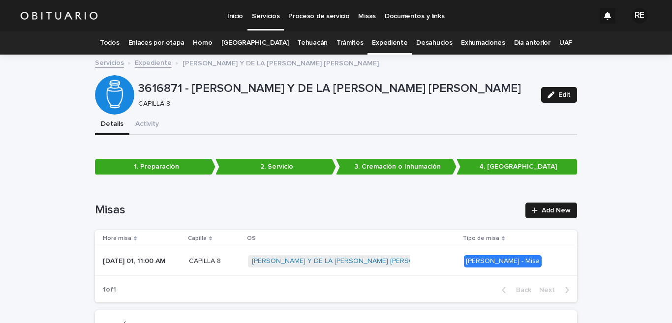 The image size is (672, 323). Describe the element at coordinates (156, 43) in the screenshot. I see `a: Enlaces por etapa` at that location.